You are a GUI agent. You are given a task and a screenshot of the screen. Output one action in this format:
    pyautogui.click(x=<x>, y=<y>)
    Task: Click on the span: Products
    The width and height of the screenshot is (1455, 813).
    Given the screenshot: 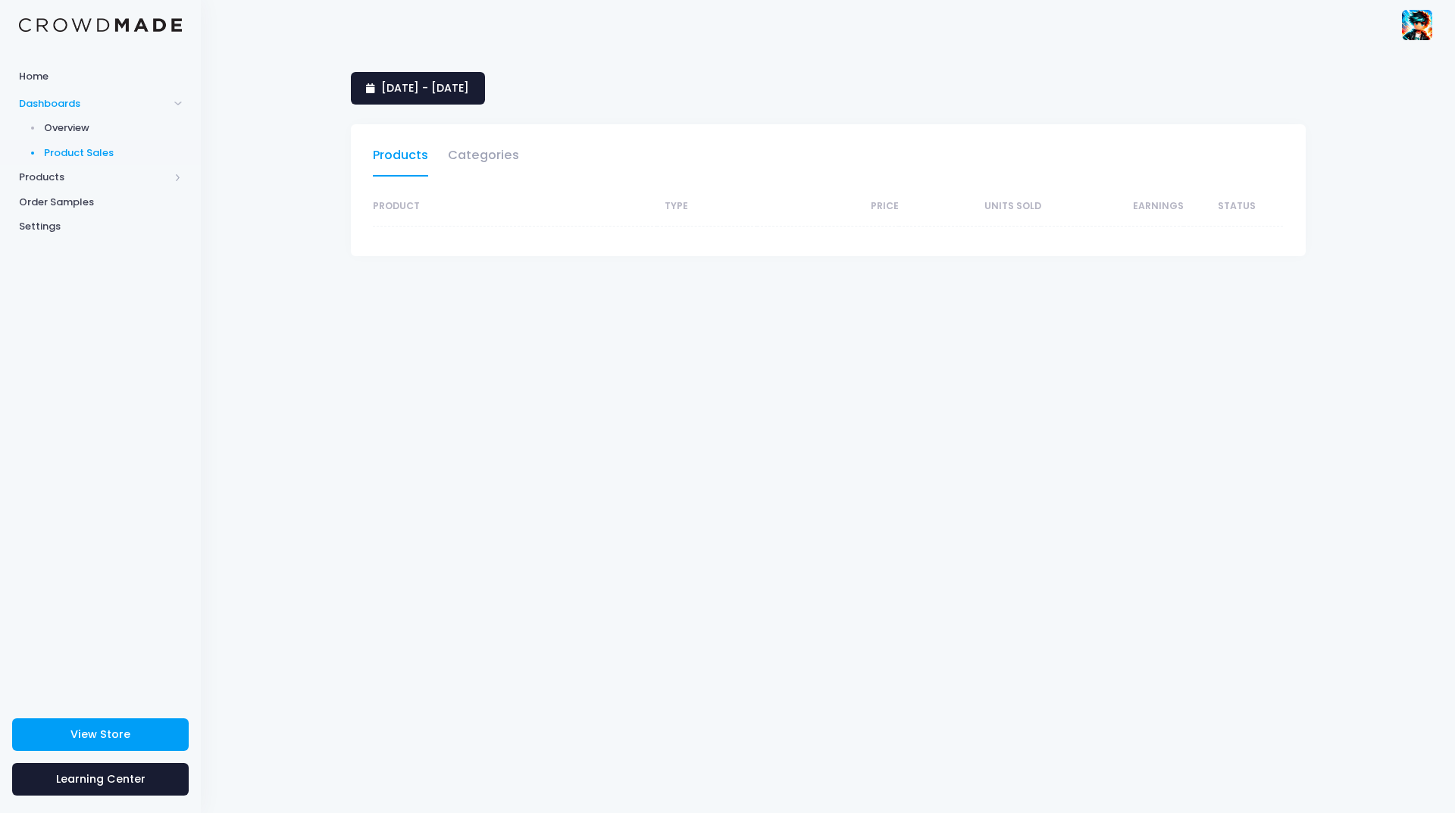 What is the action you would take?
    pyautogui.click(x=94, y=177)
    